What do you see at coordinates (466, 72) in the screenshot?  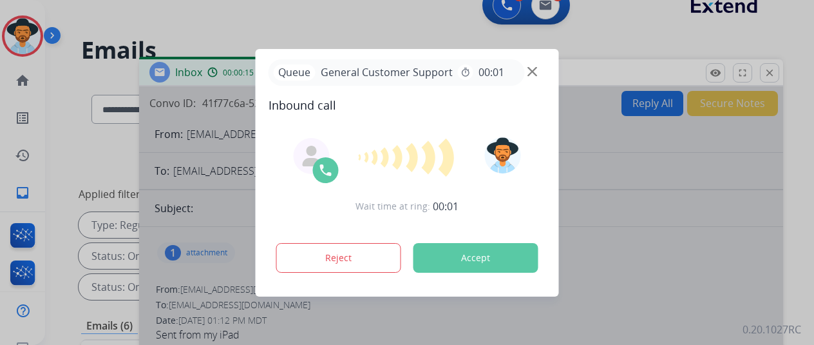 I see `mat-icon: timer` at bounding box center [466, 72].